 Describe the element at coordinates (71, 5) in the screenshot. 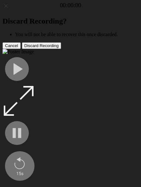

I see `a: 00:00:00` at that location.